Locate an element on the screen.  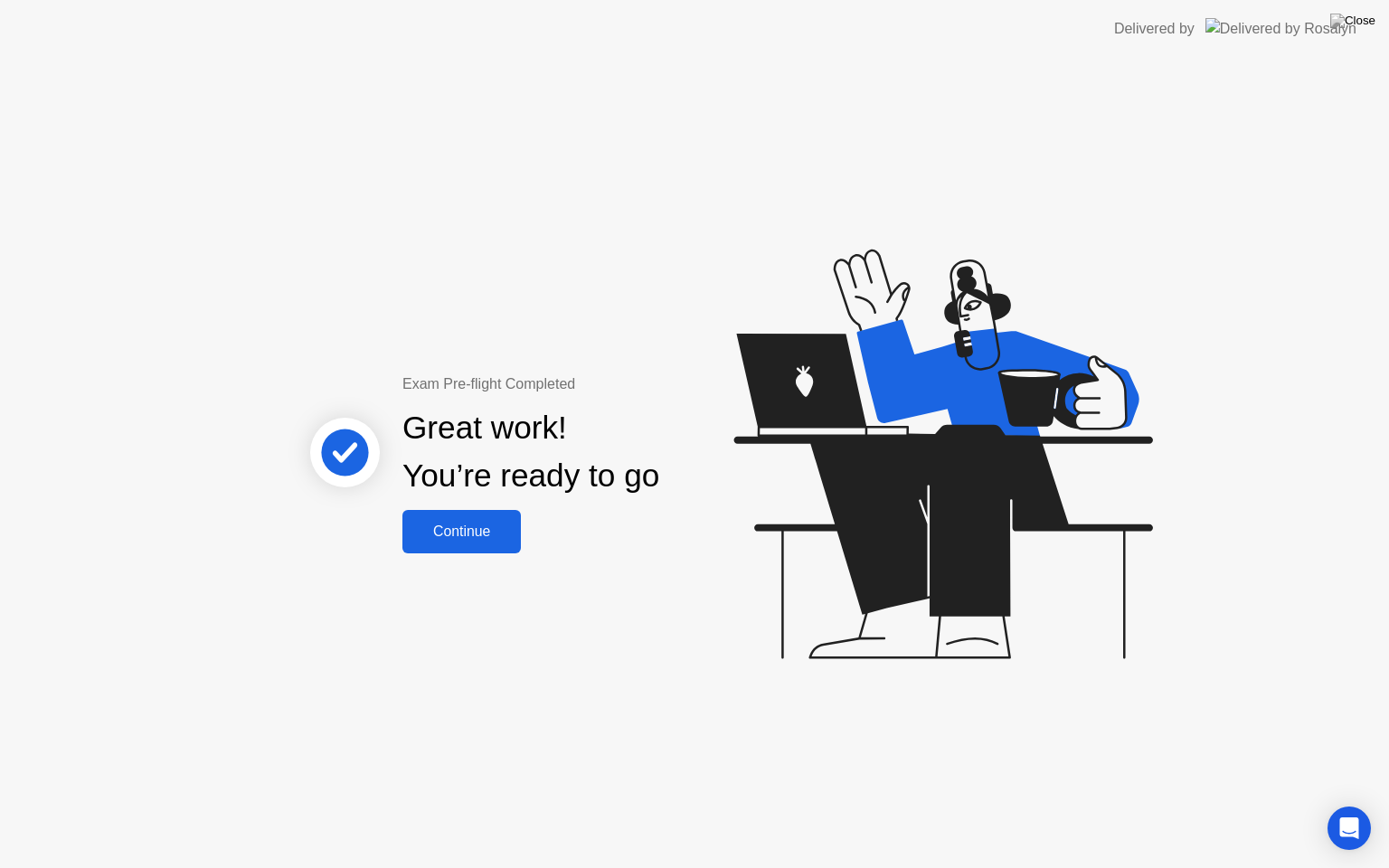
div: Open Intercom Messenger is located at coordinates (1350, 829).